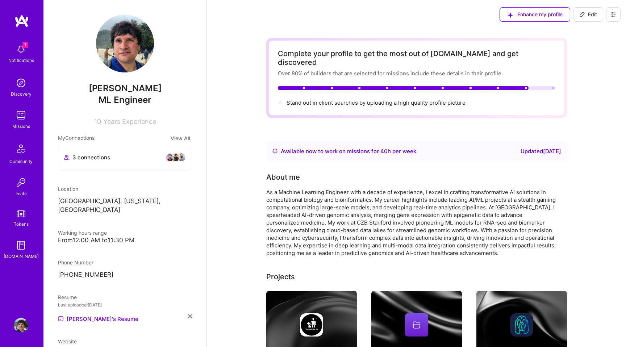 This screenshot has width=626, height=347. Describe the element at coordinates (82, 233) in the screenshot. I see `span: Working hours range` at that location.